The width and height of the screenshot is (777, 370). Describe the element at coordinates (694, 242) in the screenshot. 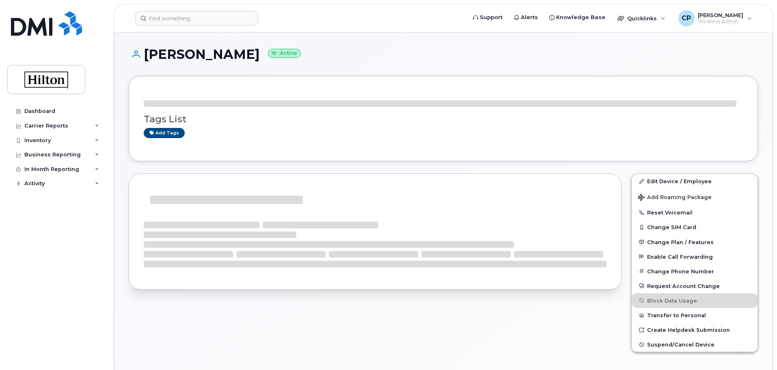

I see `button: Change Plan / Features` at that location.